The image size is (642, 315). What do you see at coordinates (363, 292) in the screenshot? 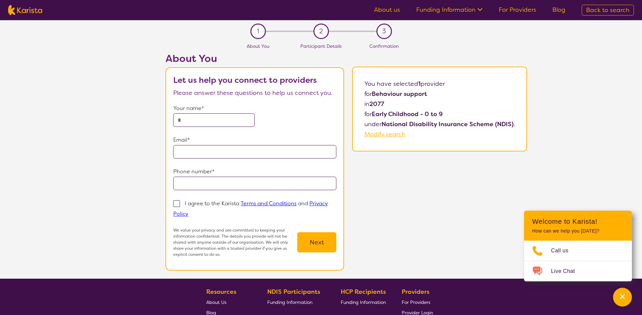
I see `b: HCP Recipients` at bounding box center [363, 292].